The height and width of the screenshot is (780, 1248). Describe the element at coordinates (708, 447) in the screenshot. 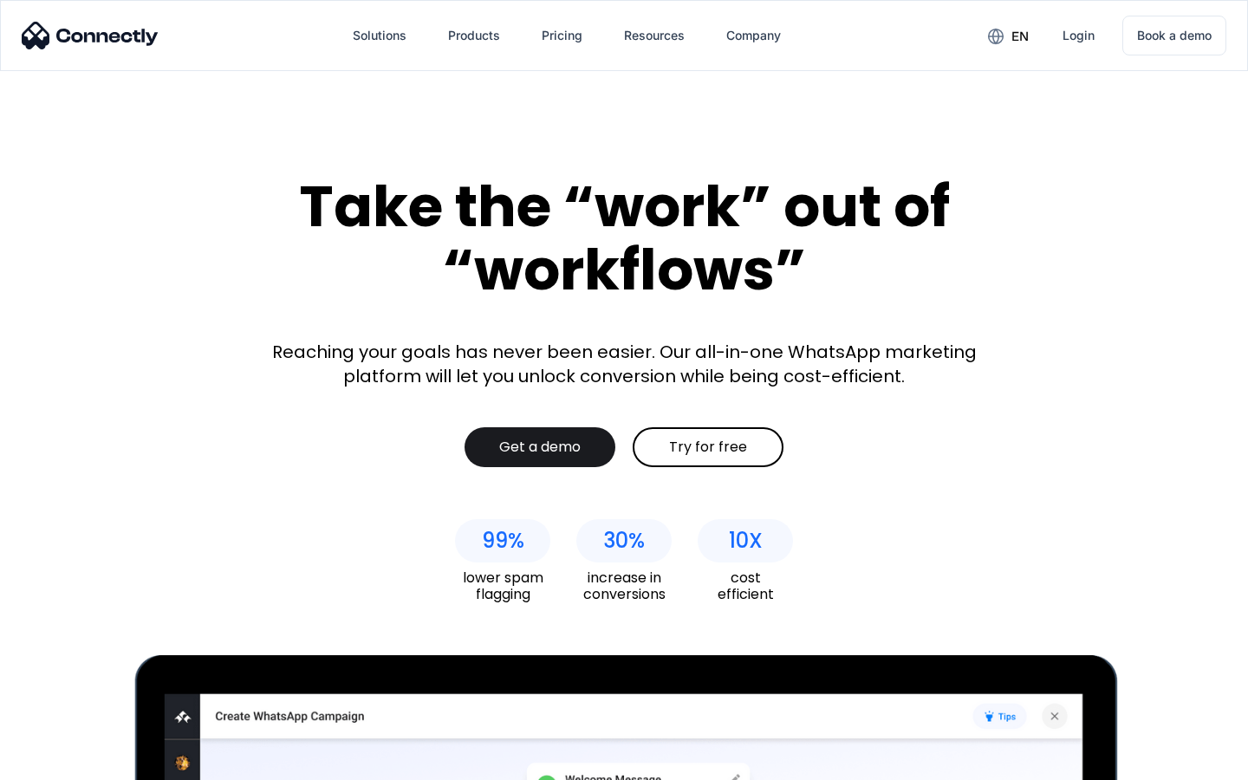

I see `div: Try for free` at that location.